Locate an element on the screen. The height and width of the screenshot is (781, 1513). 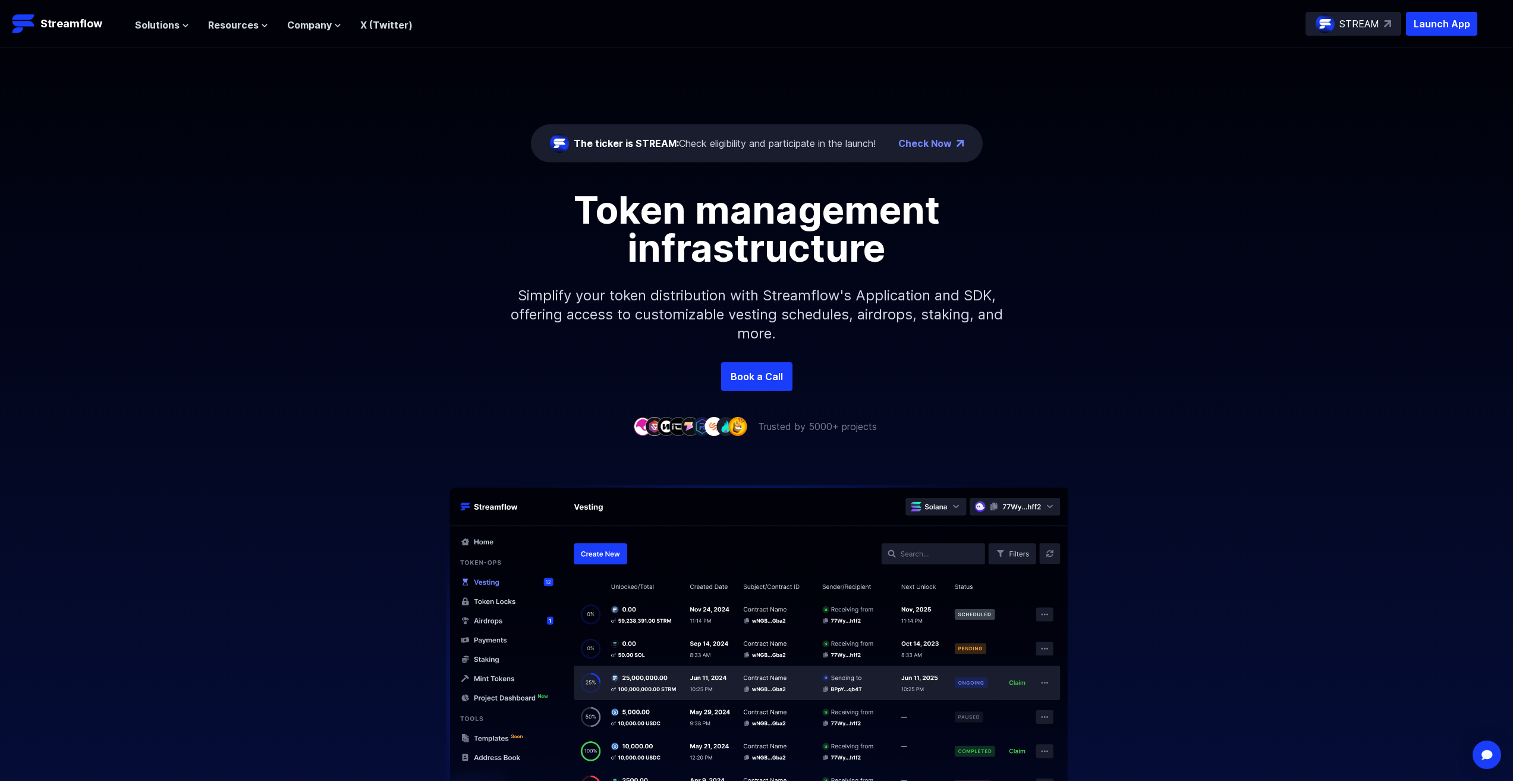
img: company-4 is located at coordinates (678, 426).